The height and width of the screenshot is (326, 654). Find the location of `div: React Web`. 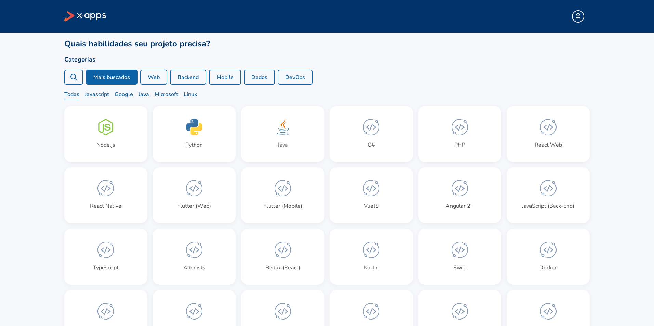

div: React Web is located at coordinates (549, 145).